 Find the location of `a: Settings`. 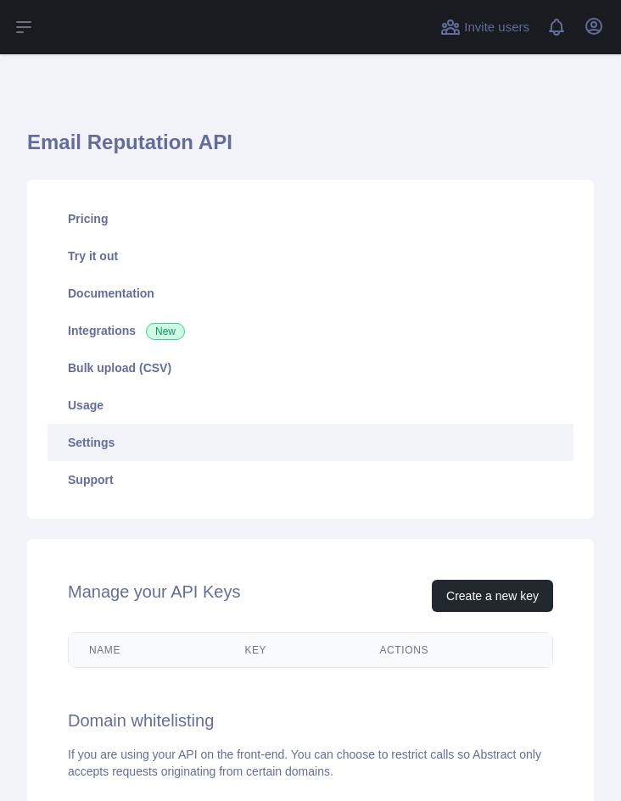

a: Settings is located at coordinates (310, 443).